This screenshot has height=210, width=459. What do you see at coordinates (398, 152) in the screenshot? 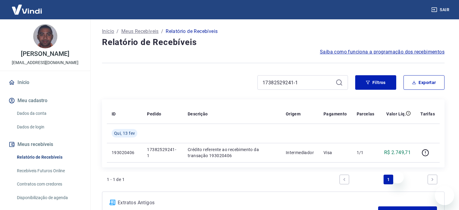
I see `p: R$ 2.749,71` at bounding box center [398, 152].